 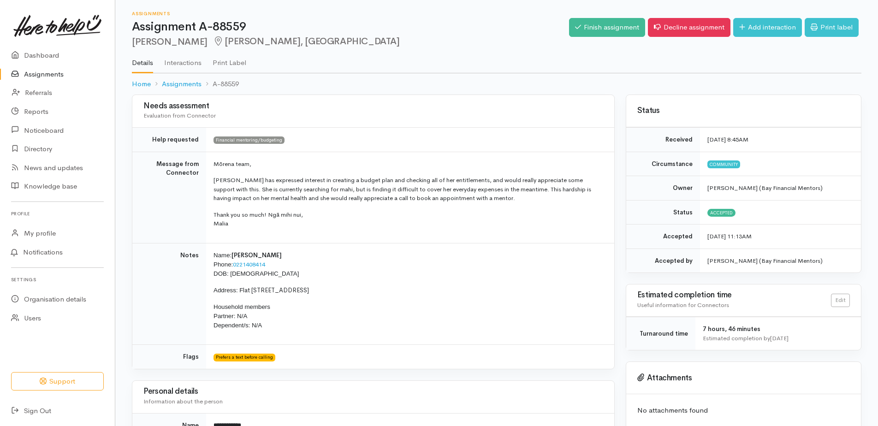 What do you see at coordinates (776, 339) in the screenshot?
I see `div: Estimated completion by` at bounding box center [776, 339].